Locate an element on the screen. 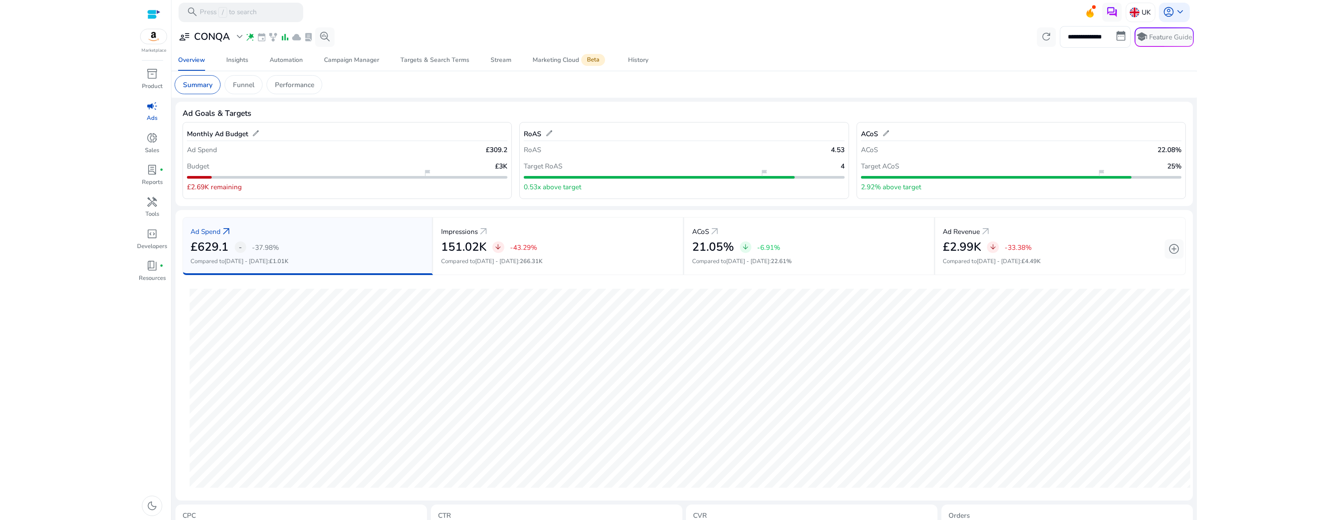 Image resolution: width=1333 pixels, height=520 pixels. p: Press to search is located at coordinates (228, 12).